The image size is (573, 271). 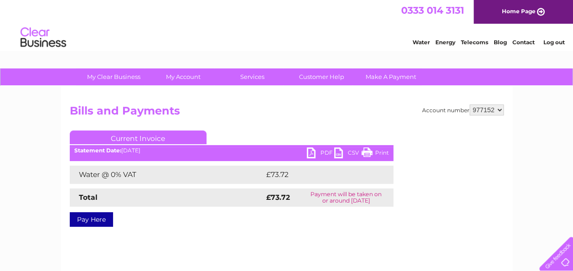 What do you see at coordinates (287, 113) in the screenshot?
I see `h2: Bills and Payments` at bounding box center [287, 113].